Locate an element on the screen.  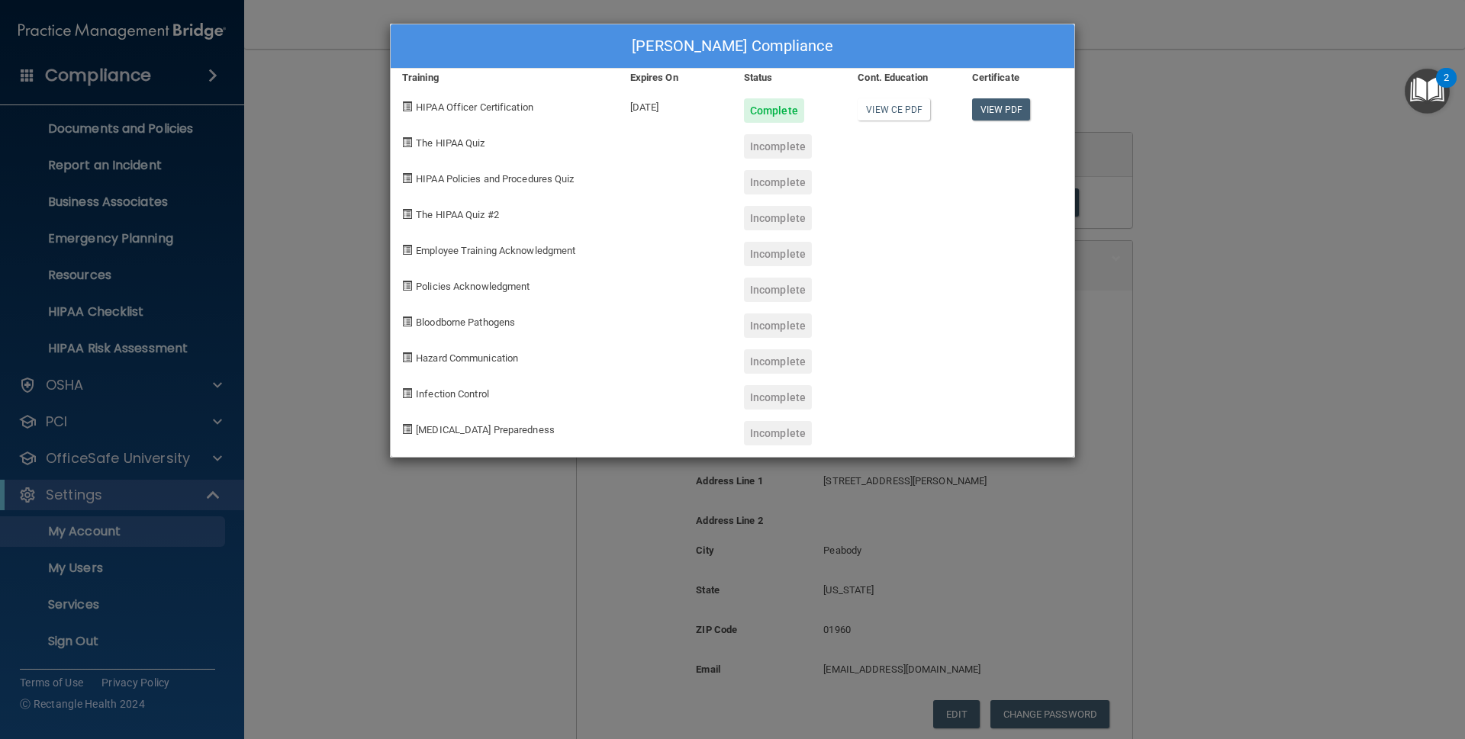
span: Hazard Communication is located at coordinates (467, 358).